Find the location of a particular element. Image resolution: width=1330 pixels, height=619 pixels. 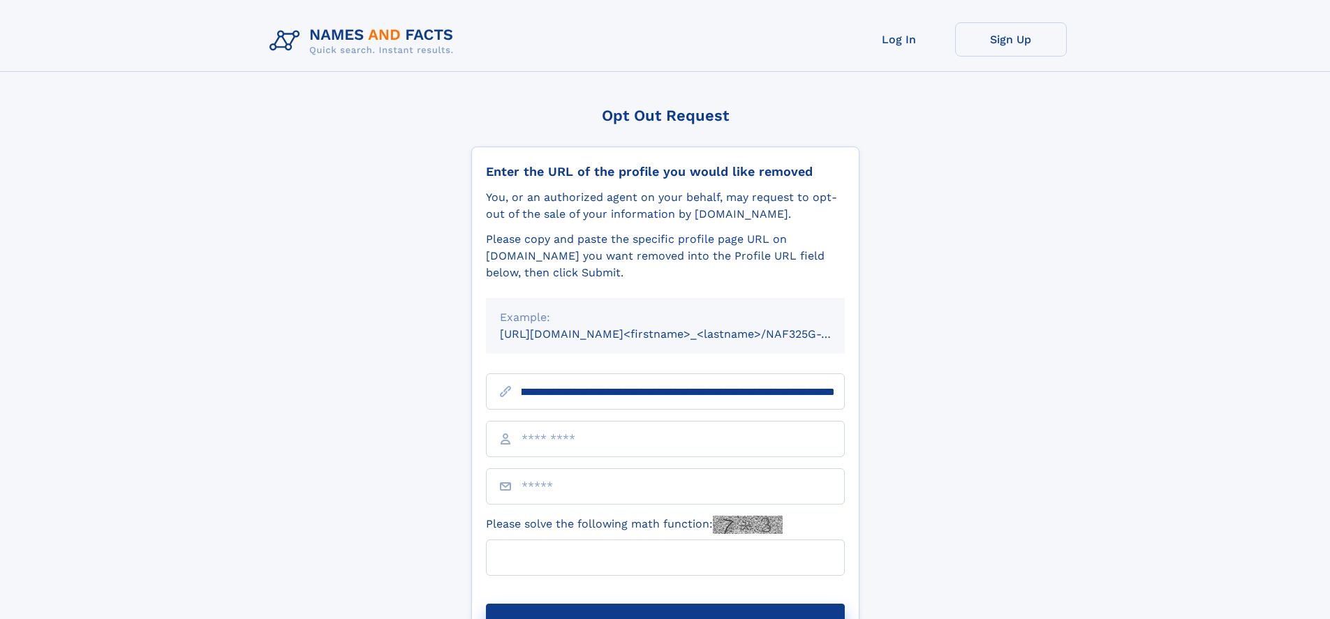

div: Opt Out Request is located at coordinates (666, 115).